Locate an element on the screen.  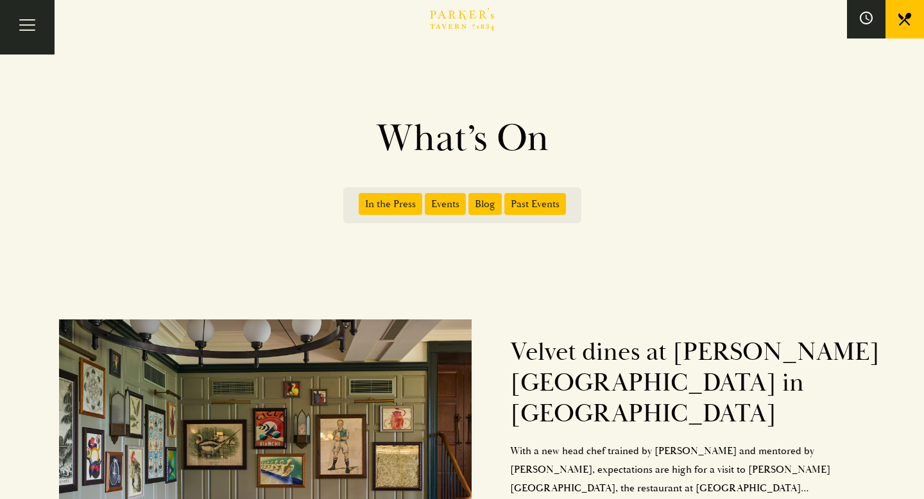
span: In the Press is located at coordinates (390, 204).